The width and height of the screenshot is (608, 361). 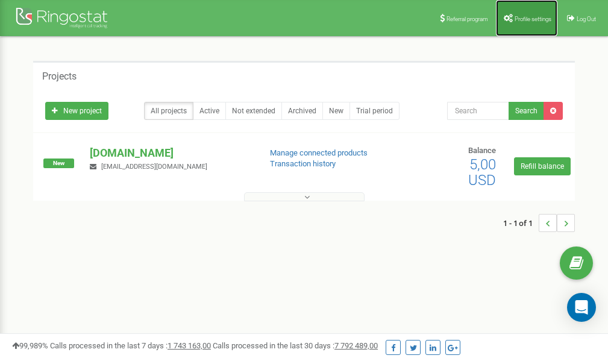 What do you see at coordinates (59, 77) in the screenshot?
I see `h5: Projects` at bounding box center [59, 77].